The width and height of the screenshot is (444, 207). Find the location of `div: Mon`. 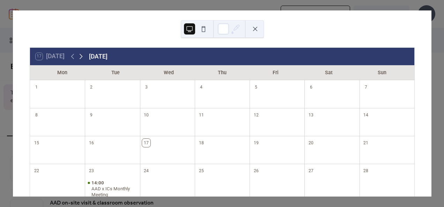

div: Mon is located at coordinates (62, 73).